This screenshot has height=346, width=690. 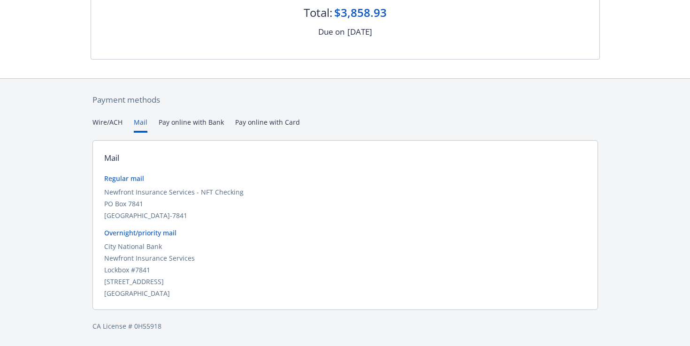 What do you see at coordinates (140, 125) in the screenshot?
I see `button: Mail` at bounding box center [140, 125].